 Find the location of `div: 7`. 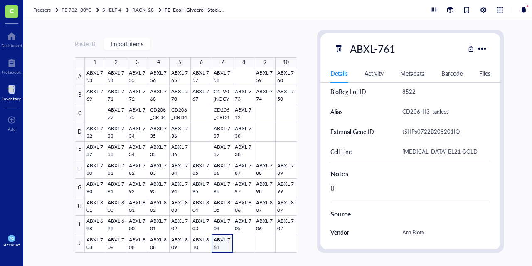

div: 7 is located at coordinates (222, 62).